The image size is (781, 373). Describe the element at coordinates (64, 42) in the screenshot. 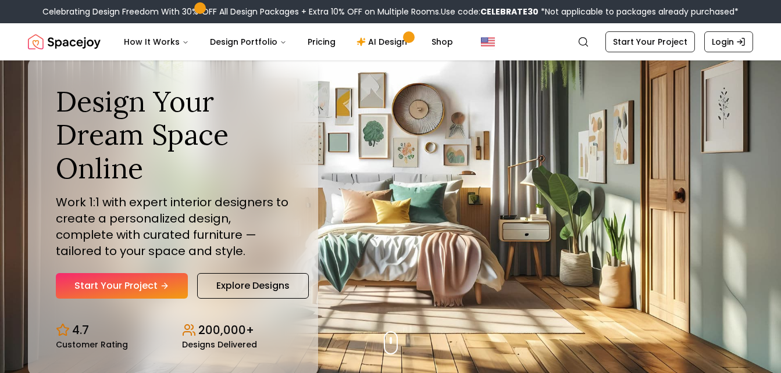

I see `a: Spacejoy` at that location.